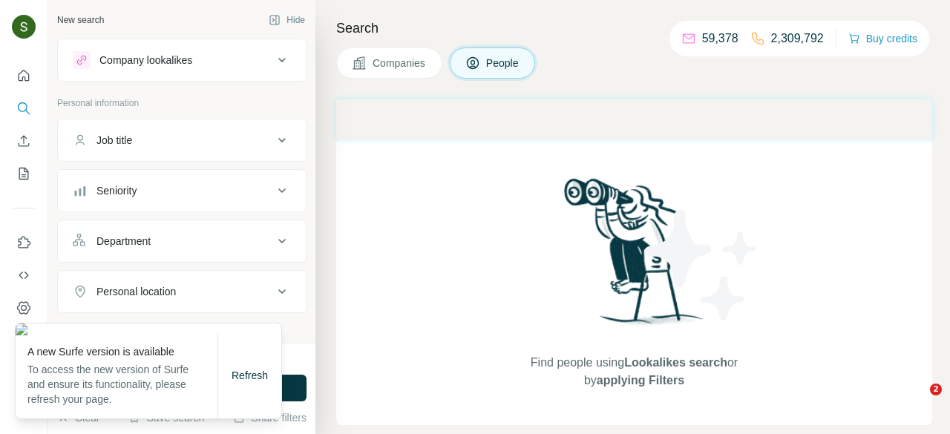 This screenshot has width=950, height=434. Describe the element at coordinates (24, 27) in the screenshot. I see `img: Avatar` at that location.